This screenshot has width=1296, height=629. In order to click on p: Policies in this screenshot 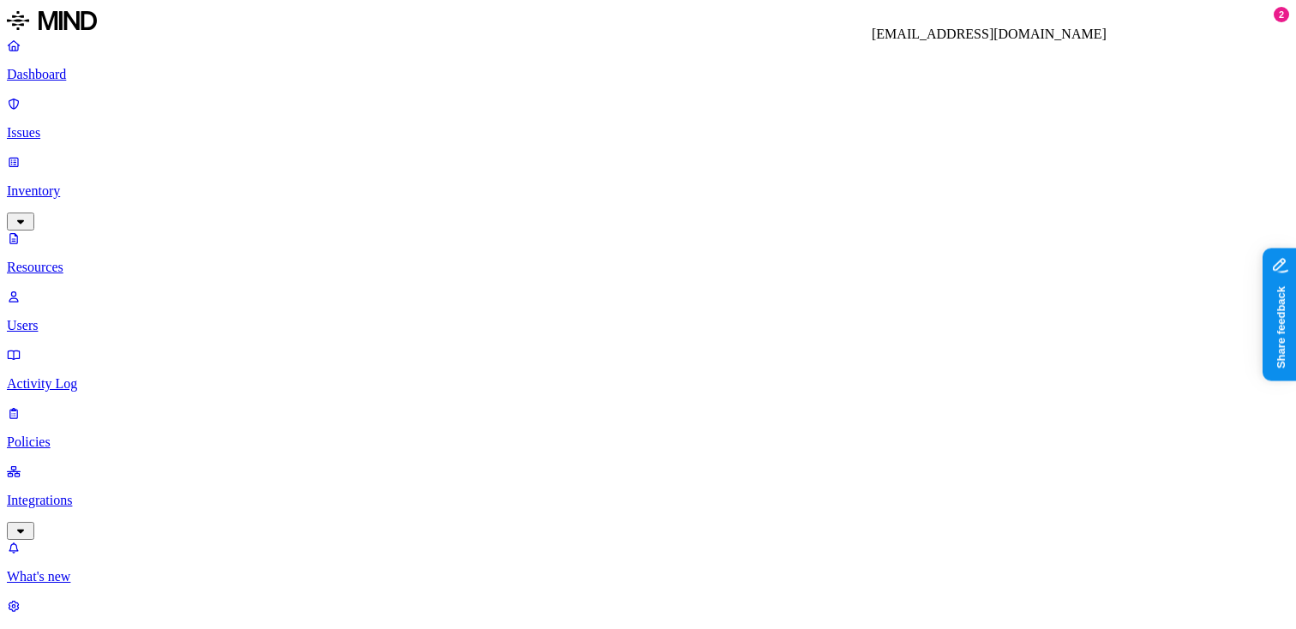, I will do `click(648, 442)`.